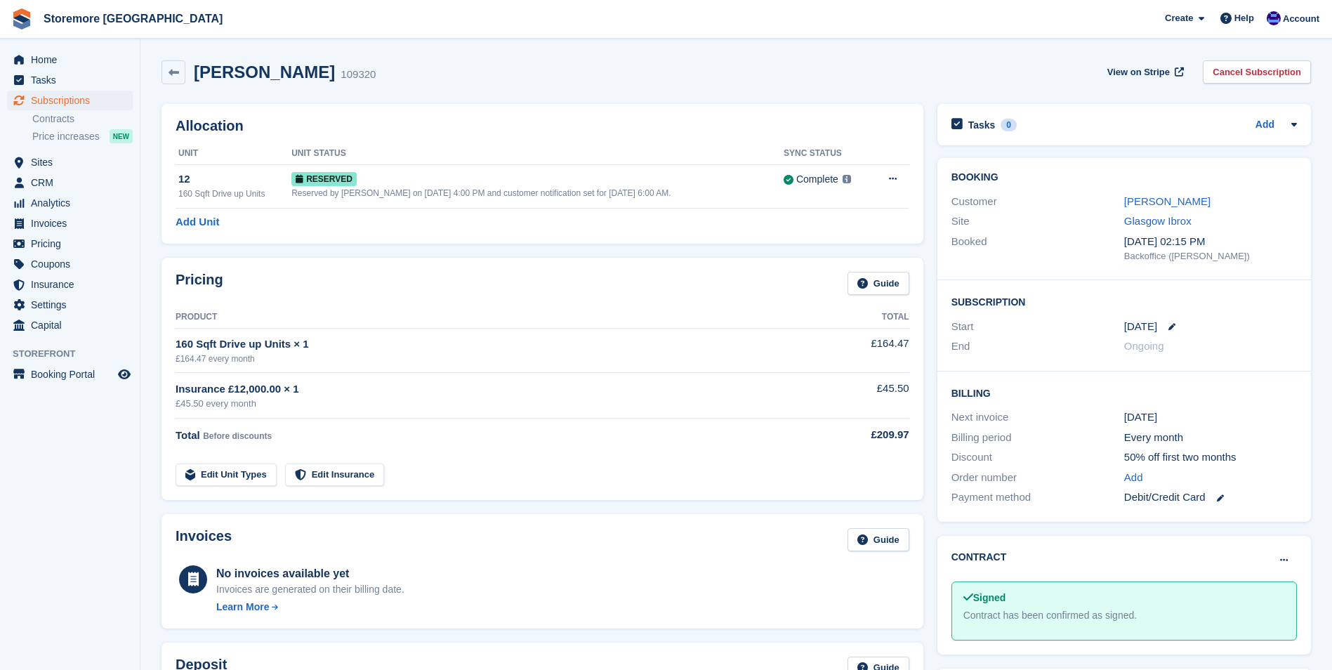 The height and width of the screenshot is (670, 1332). I want to click on span: Ongoing, so click(1143, 345).